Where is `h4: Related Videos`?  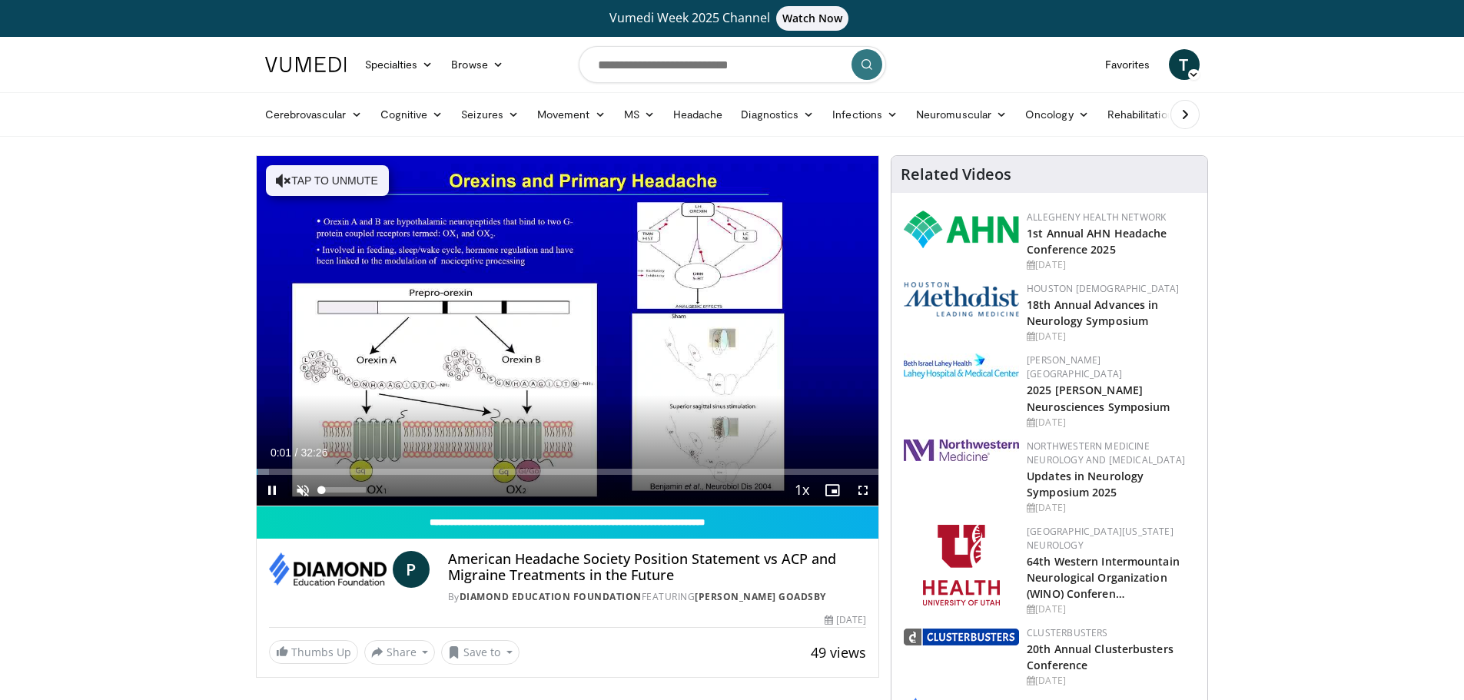 h4: Related Videos is located at coordinates (956, 174).